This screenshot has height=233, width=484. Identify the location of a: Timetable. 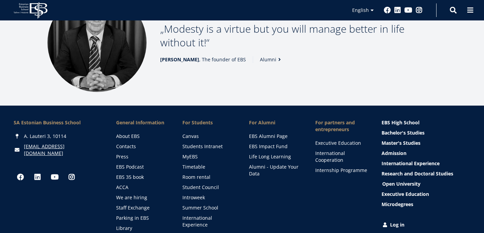
(209, 167).